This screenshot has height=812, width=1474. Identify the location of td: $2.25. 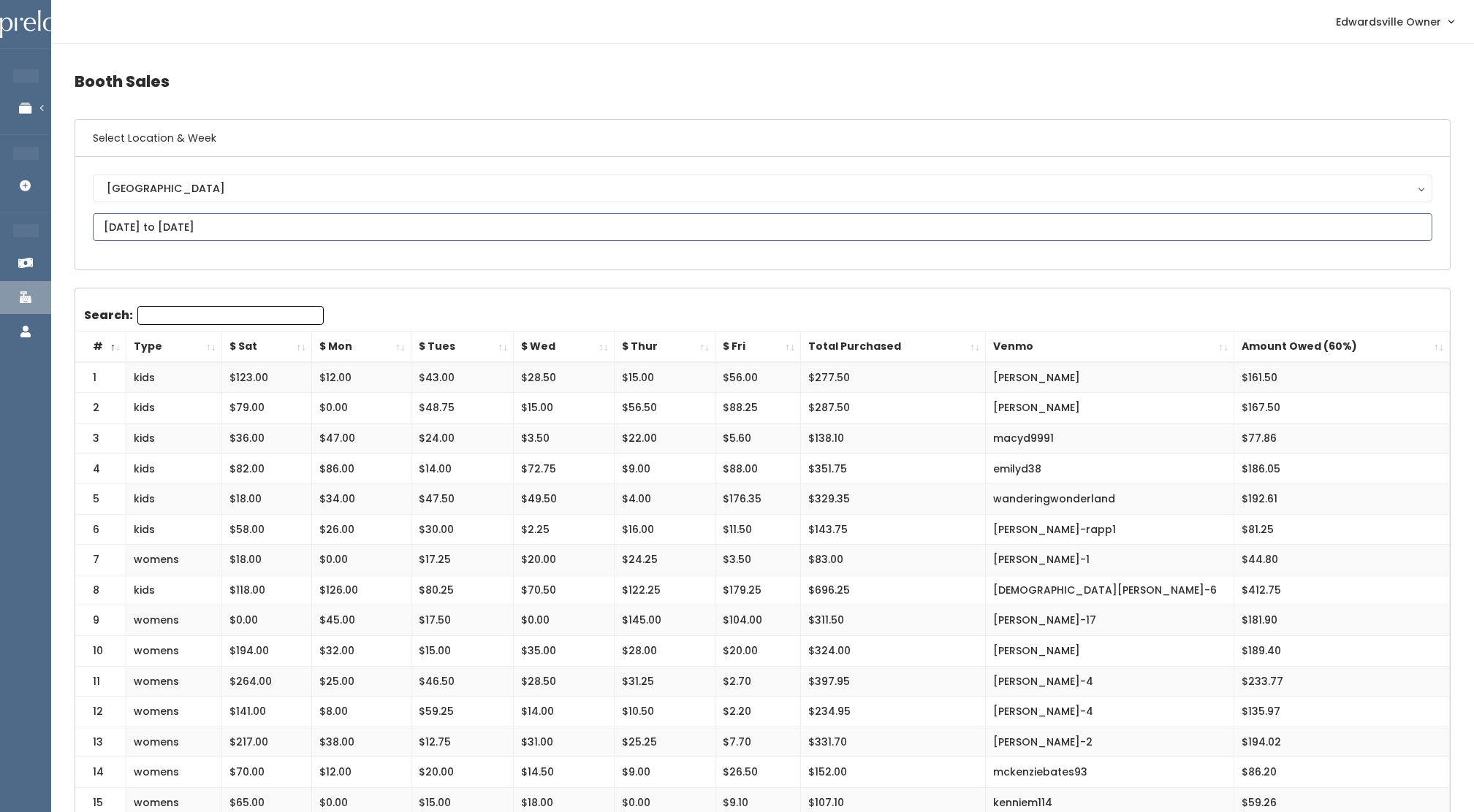
(565, 529).